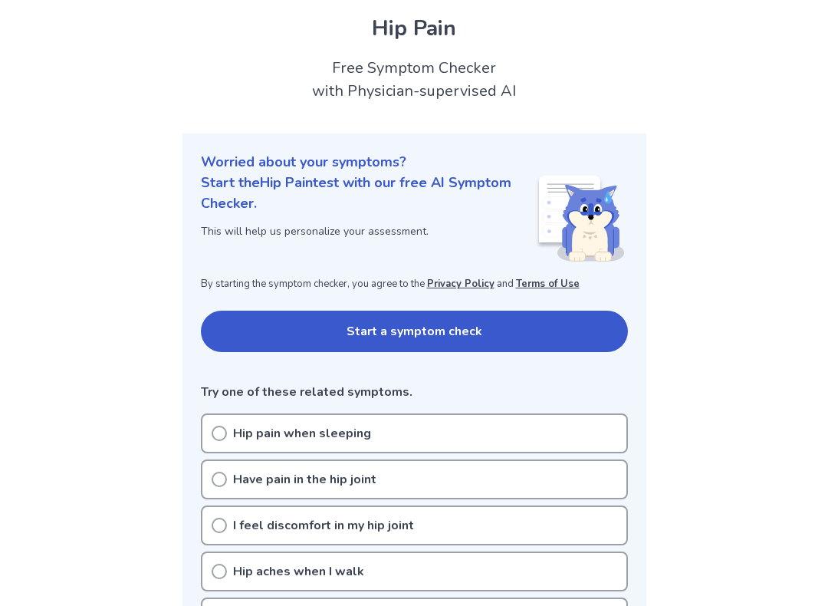 The width and height of the screenshot is (828, 606). Describe the element at coordinates (581, 219) in the screenshot. I see `img: Shiba` at that location.